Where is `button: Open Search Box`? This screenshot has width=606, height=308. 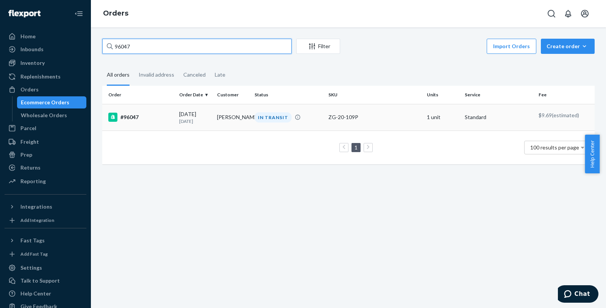 button: Open Search Box is located at coordinates (552, 14).